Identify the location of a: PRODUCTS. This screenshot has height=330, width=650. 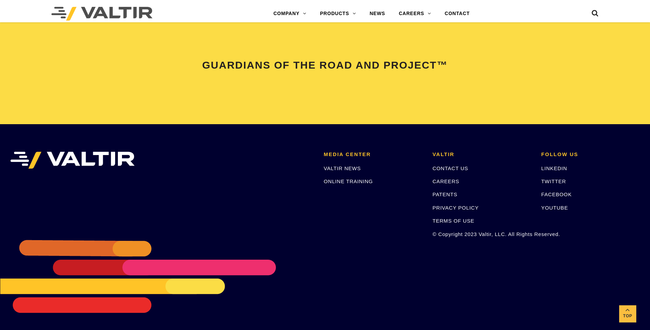
(338, 14).